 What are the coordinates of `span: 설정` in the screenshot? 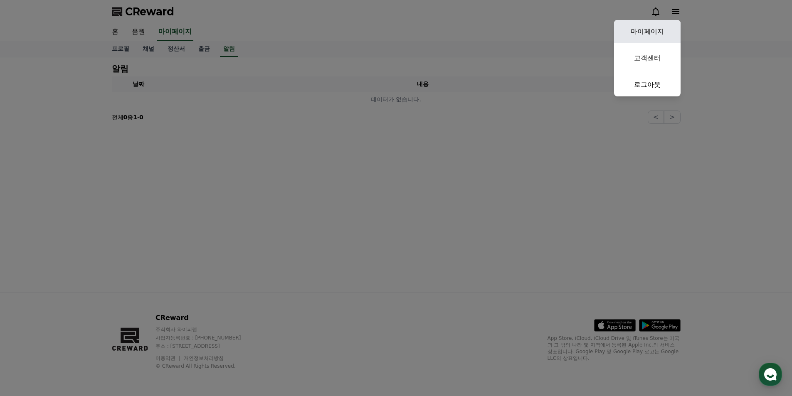 It's located at (134, 280).